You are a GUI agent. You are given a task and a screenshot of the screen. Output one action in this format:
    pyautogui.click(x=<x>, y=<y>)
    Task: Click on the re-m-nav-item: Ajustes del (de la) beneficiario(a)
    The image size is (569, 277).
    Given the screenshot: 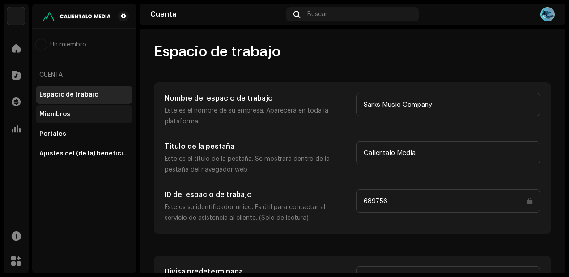 What is the action you would take?
    pyautogui.click(x=84, y=154)
    